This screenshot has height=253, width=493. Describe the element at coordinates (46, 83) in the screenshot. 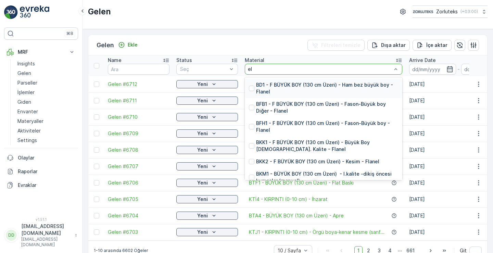

I see `a: Parseller` at that location.